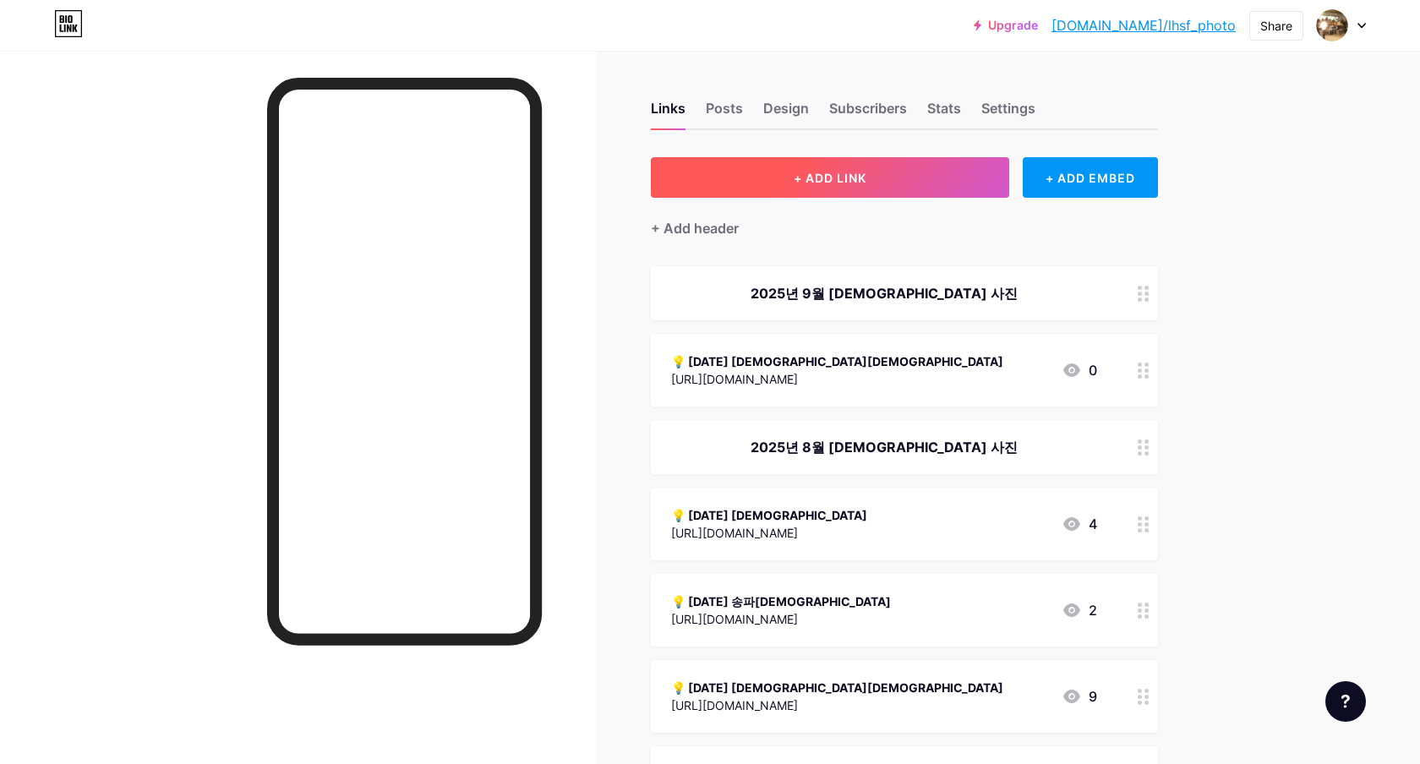 This screenshot has height=764, width=1420. I want to click on div: Posts, so click(724, 113).